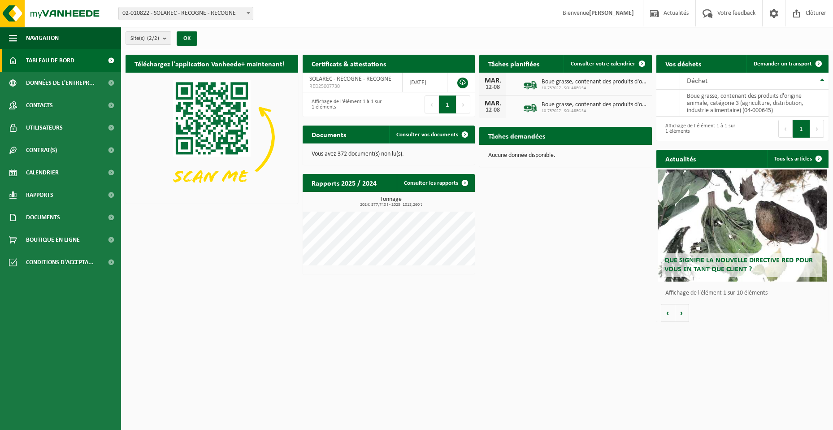  Describe the element at coordinates (431, 134) in the screenshot. I see `a: Consulter vos documents` at that location.